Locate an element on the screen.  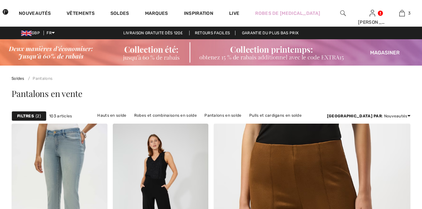
img: Mon panier is located at coordinates (402, 13).